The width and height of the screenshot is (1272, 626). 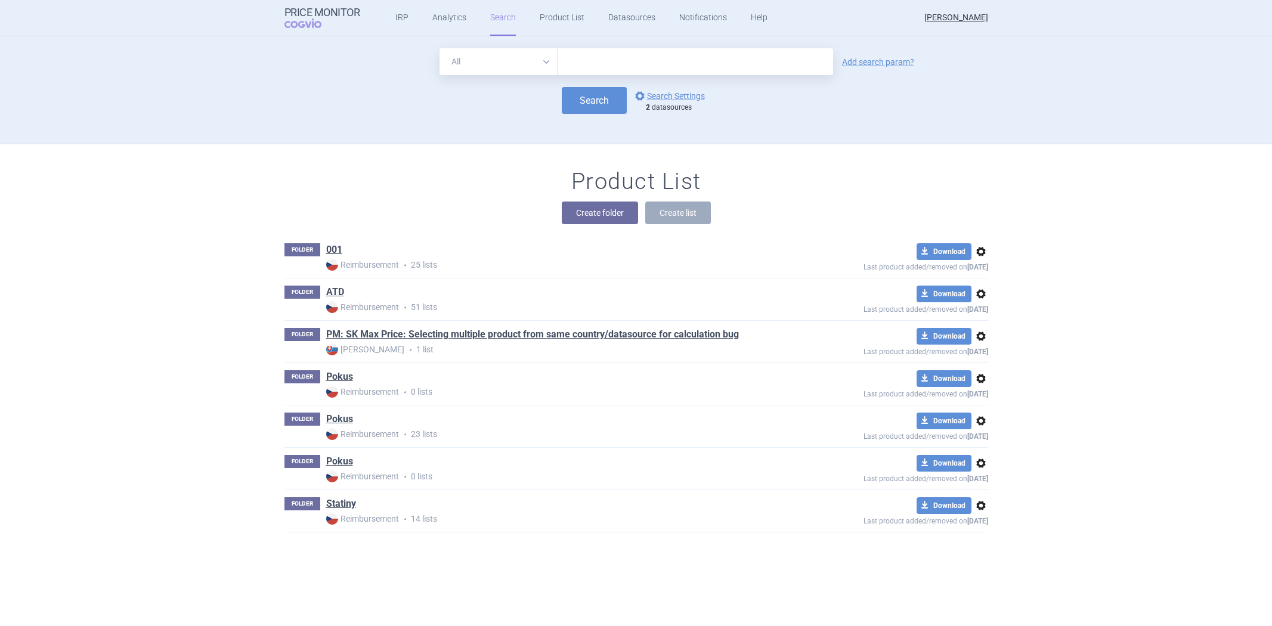 What do you see at coordinates (552, 519) in the screenshot?
I see `p: 14 lists` at bounding box center [552, 519].